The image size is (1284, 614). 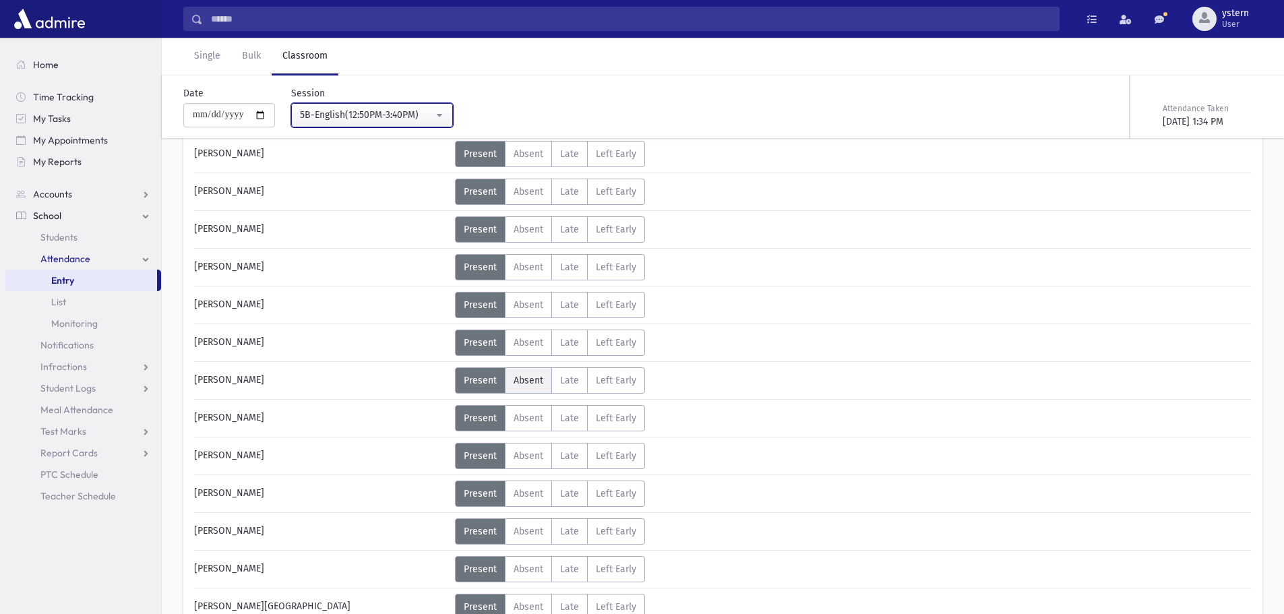 I want to click on a: My Tasks, so click(x=83, y=119).